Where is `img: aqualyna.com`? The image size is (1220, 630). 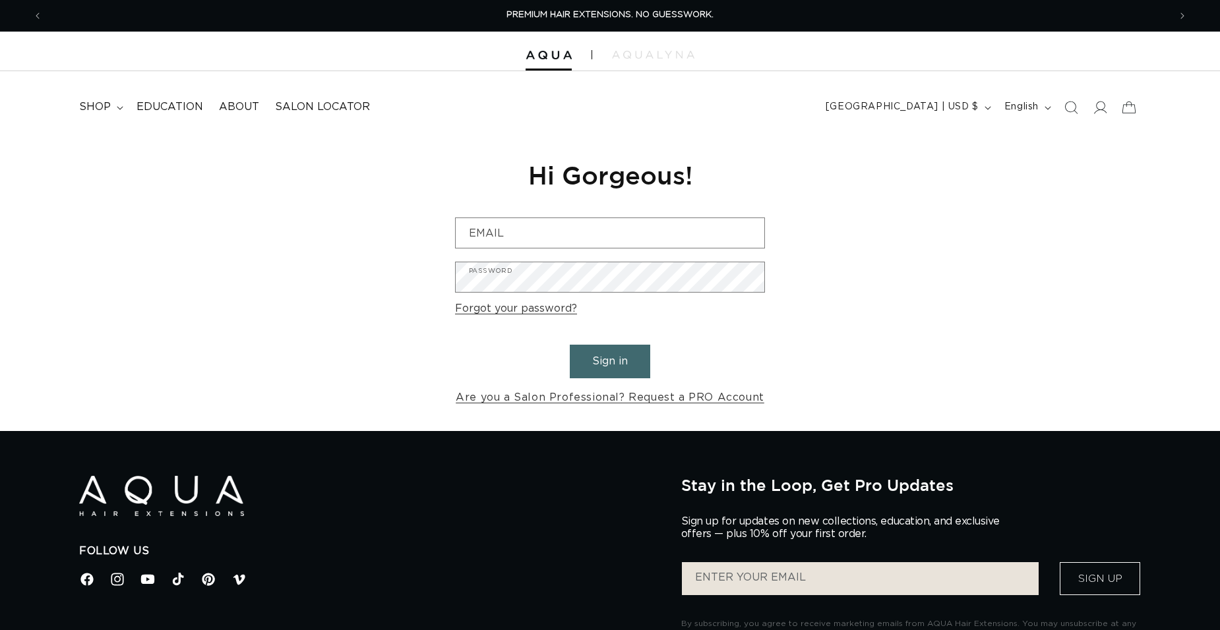 img: aqualyna.com is located at coordinates (653, 55).